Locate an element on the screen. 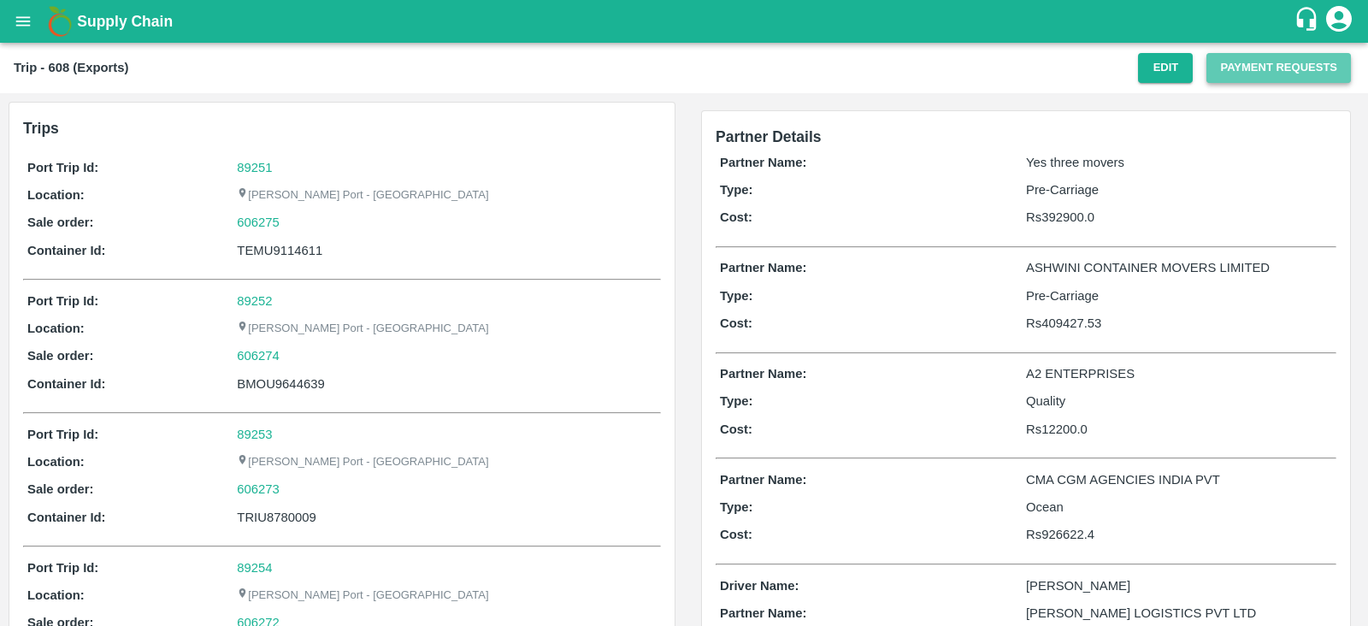 This screenshot has width=1368, height=626. p: Rs 926622.4 is located at coordinates (1179, 534).